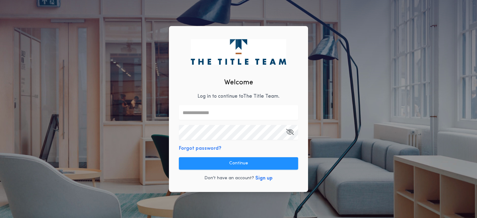  What do you see at coordinates (238, 97) in the screenshot?
I see `p: Log in to continue to The Title Team .` at bounding box center [238, 97].